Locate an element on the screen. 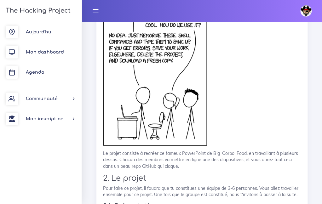  span: Communauté is located at coordinates (42, 99).